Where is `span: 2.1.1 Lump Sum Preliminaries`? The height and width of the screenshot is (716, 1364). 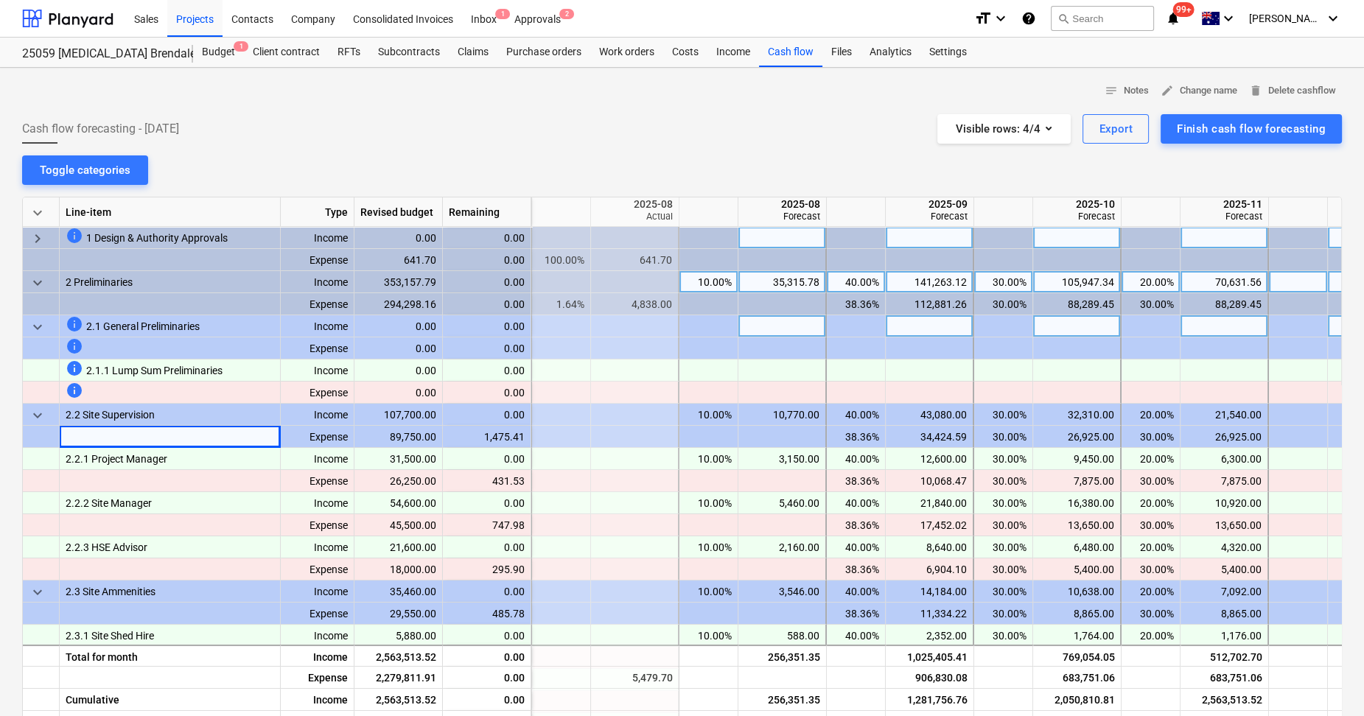
span: 2.1.1 Lump Sum Preliminaries is located at coordinates (154, 371).